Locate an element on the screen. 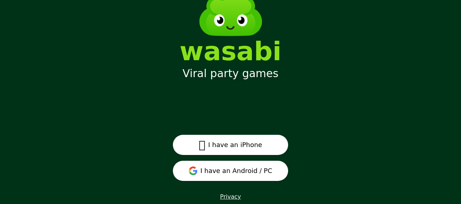 This screenshot has width=461, height=204. button: I have an iPhone is located at coordinates (231, 145).